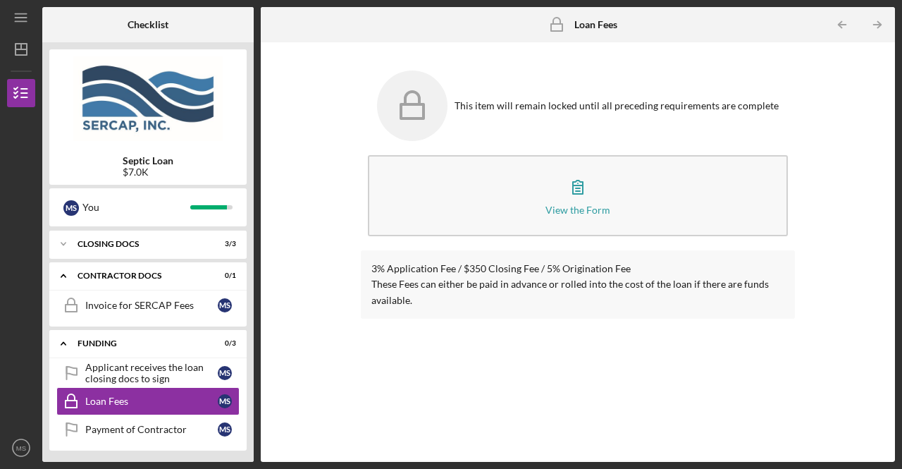 This screenshot has height=469, width=902. I want to click on div: Payment of Contractor, so click(152, 429).